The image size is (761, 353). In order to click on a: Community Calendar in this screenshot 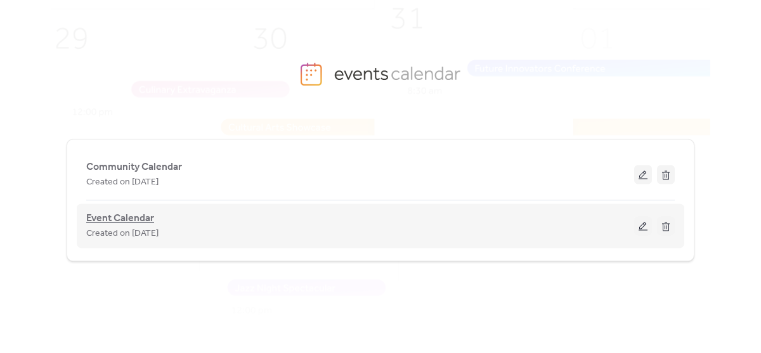, I will do `click(134, 167)`.